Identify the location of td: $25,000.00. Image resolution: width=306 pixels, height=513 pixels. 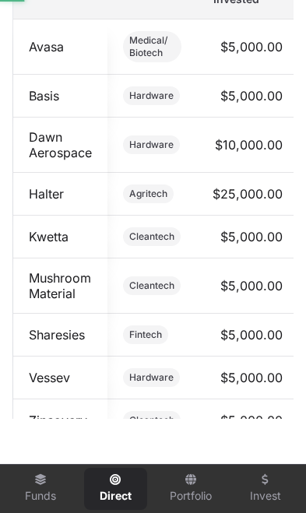
(248, 194).